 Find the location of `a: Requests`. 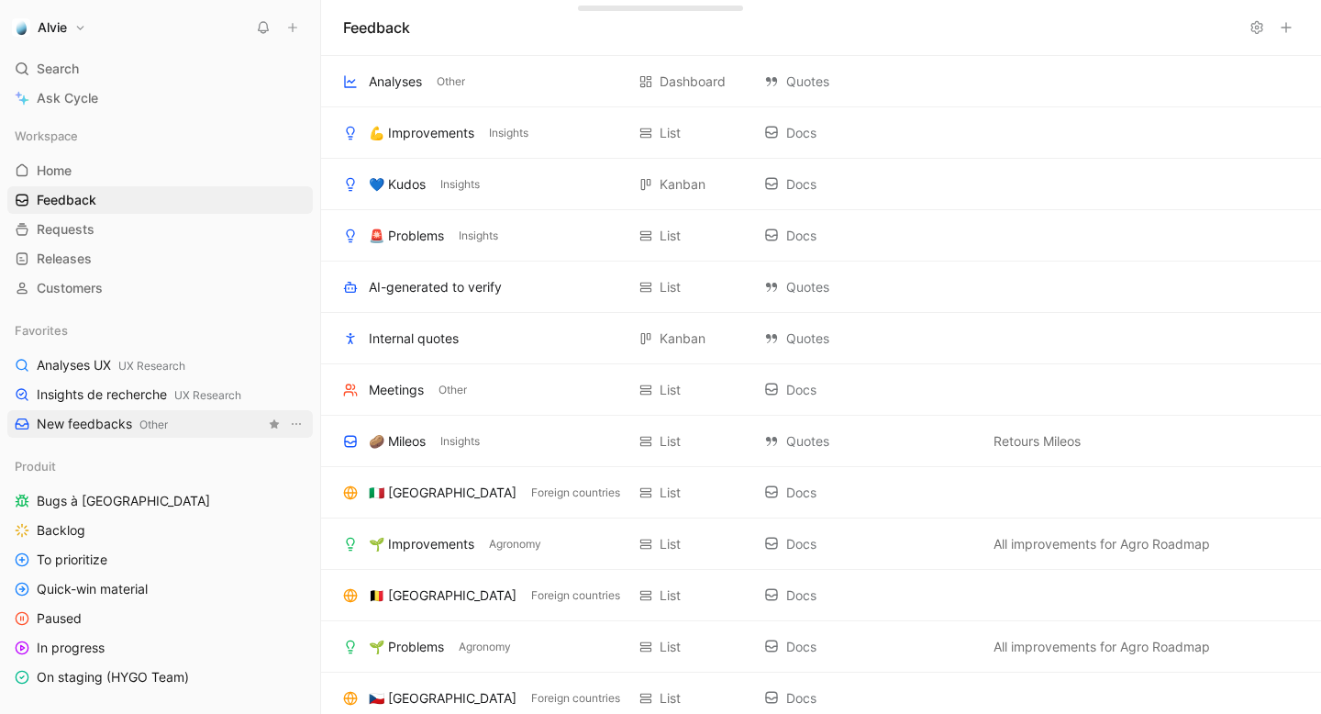

a: Requests is located at coordinates (160, 229).